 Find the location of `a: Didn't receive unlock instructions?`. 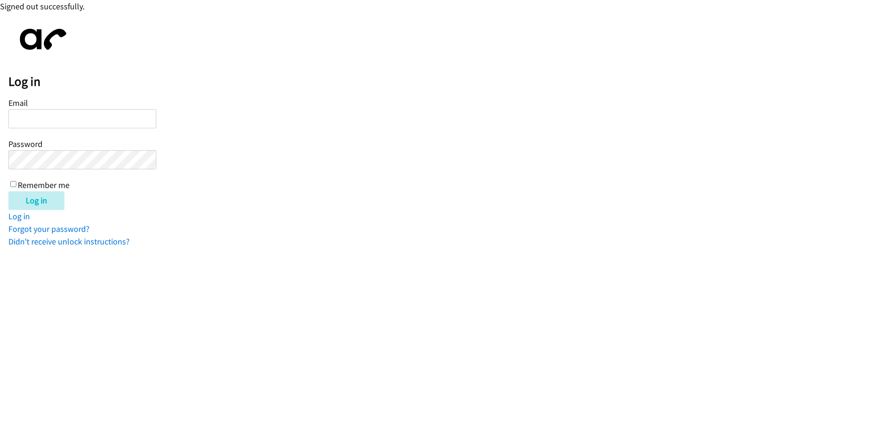

a: Didn't receive unlock instructions? is located at coordinates (69, 241).